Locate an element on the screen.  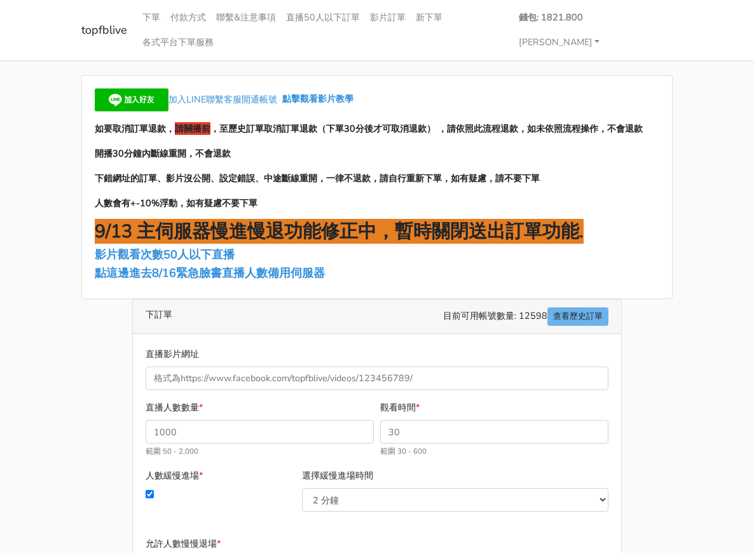
strong: 錢包: 1821.800 is located at coordinates (551, 17).